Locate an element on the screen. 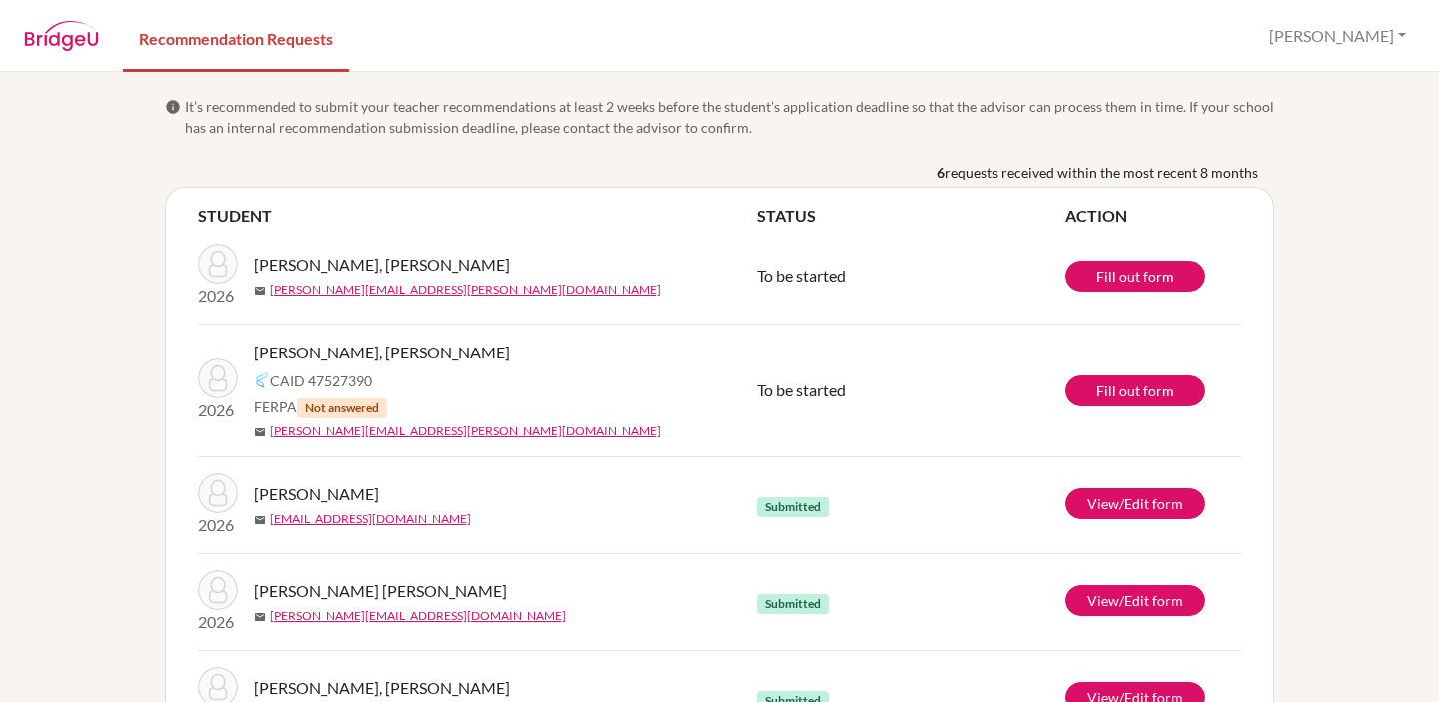 Image resolution: width=1439 pixels, height=702 pixels. th: STATUS is located at coordinates (911, 216).